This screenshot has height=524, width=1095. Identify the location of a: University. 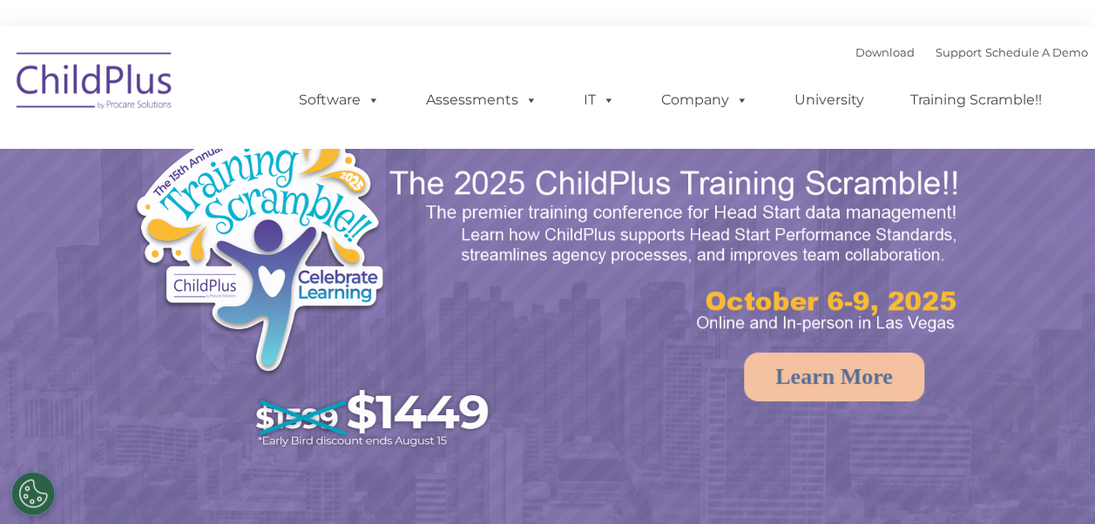
(829, 100).